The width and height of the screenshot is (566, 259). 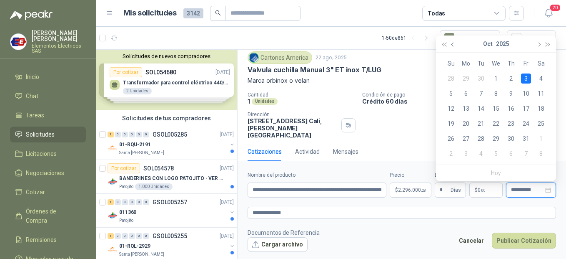 What do you see at coordinates (526, 108) in the screenshot?
I see `div: 17` at bounding box center [526, 108].